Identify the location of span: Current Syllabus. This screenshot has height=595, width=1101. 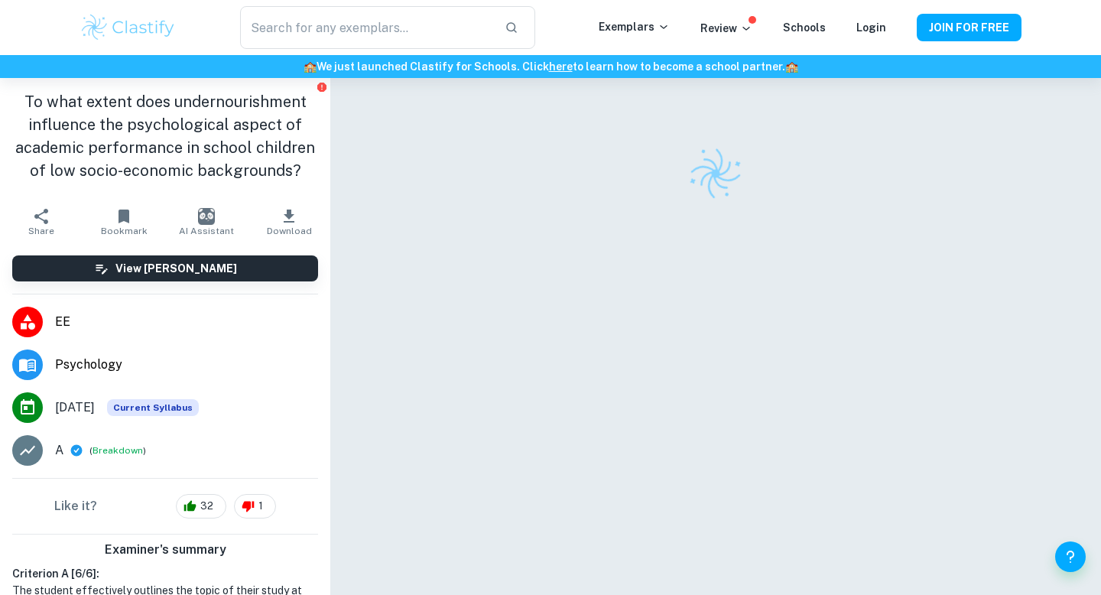
(153, 408).